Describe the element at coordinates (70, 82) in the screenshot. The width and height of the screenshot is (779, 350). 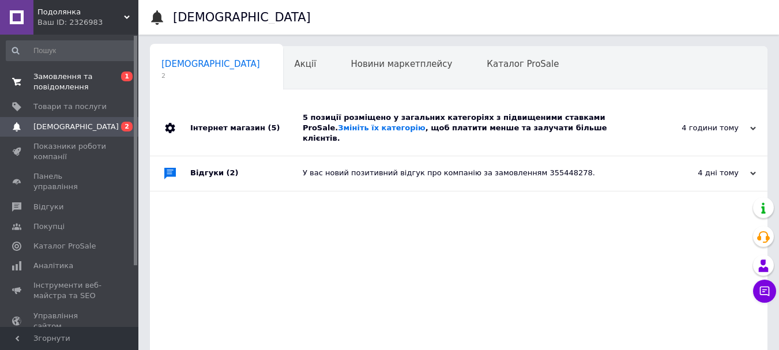
I see `span: Замовлення та повідомлення` at that location.